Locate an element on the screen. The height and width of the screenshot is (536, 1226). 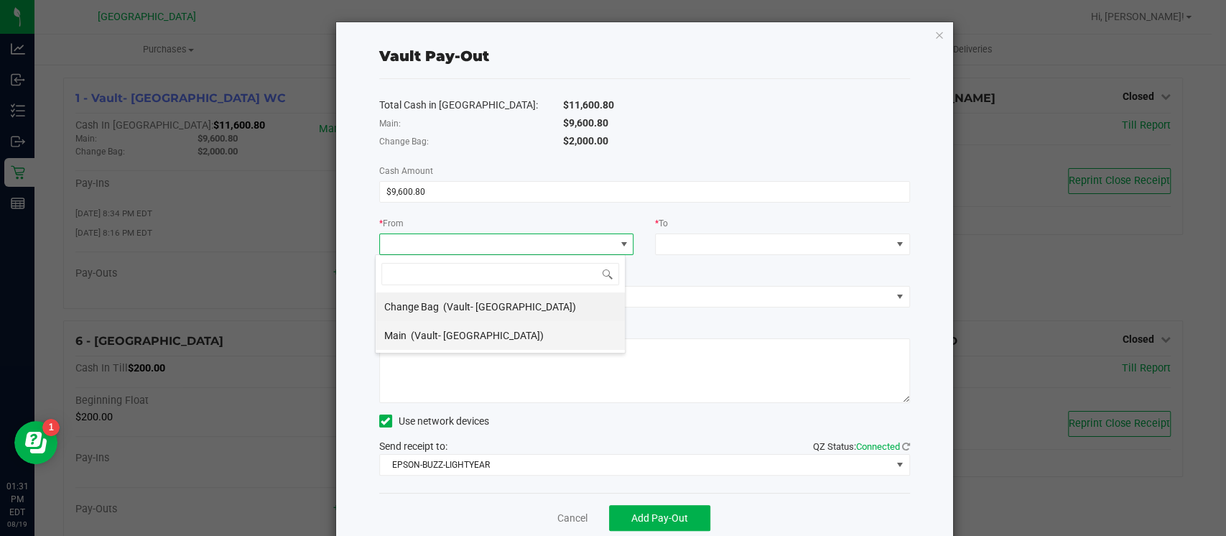
span: Connected is located at coordinates (878, 446).